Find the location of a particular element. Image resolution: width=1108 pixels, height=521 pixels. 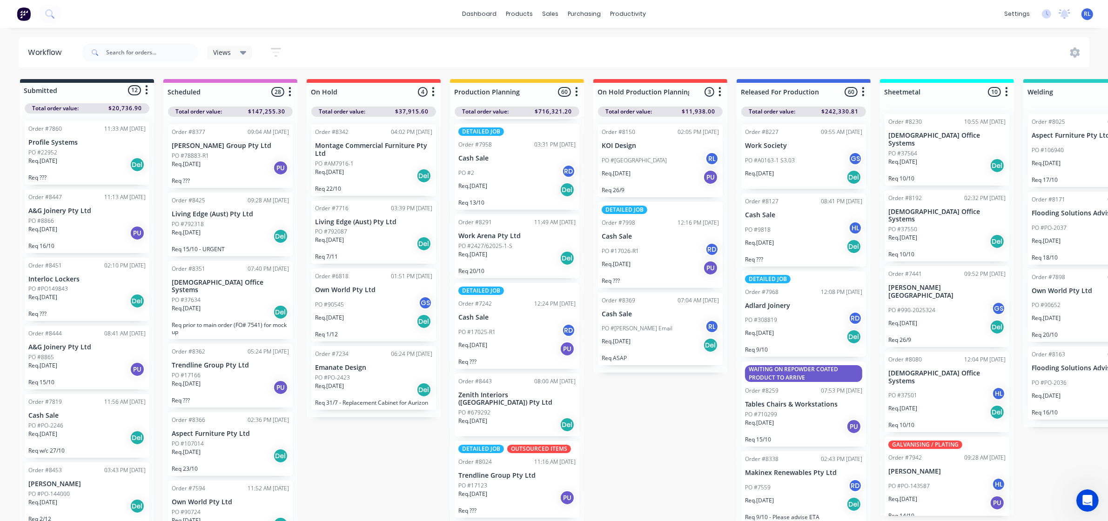

div: Factory is located at coordinates (53, 146).